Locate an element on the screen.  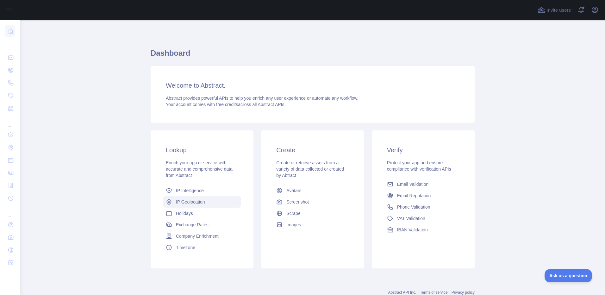
a: Abstract API Inc. is located at coordinates (402, 292).